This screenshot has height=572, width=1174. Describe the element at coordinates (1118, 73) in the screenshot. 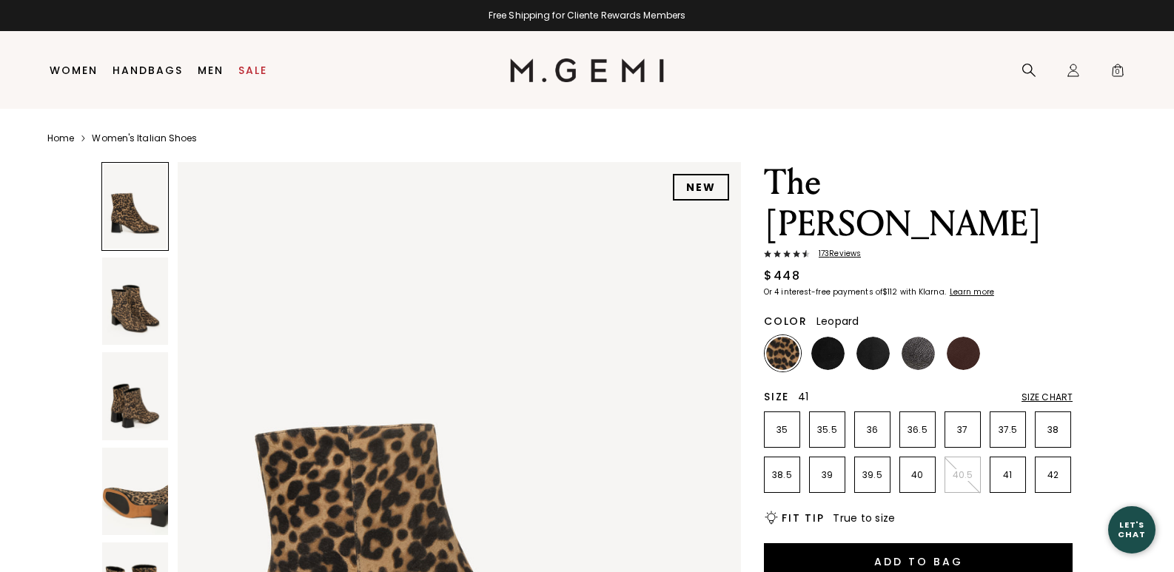

I see `span: 0` at that location.